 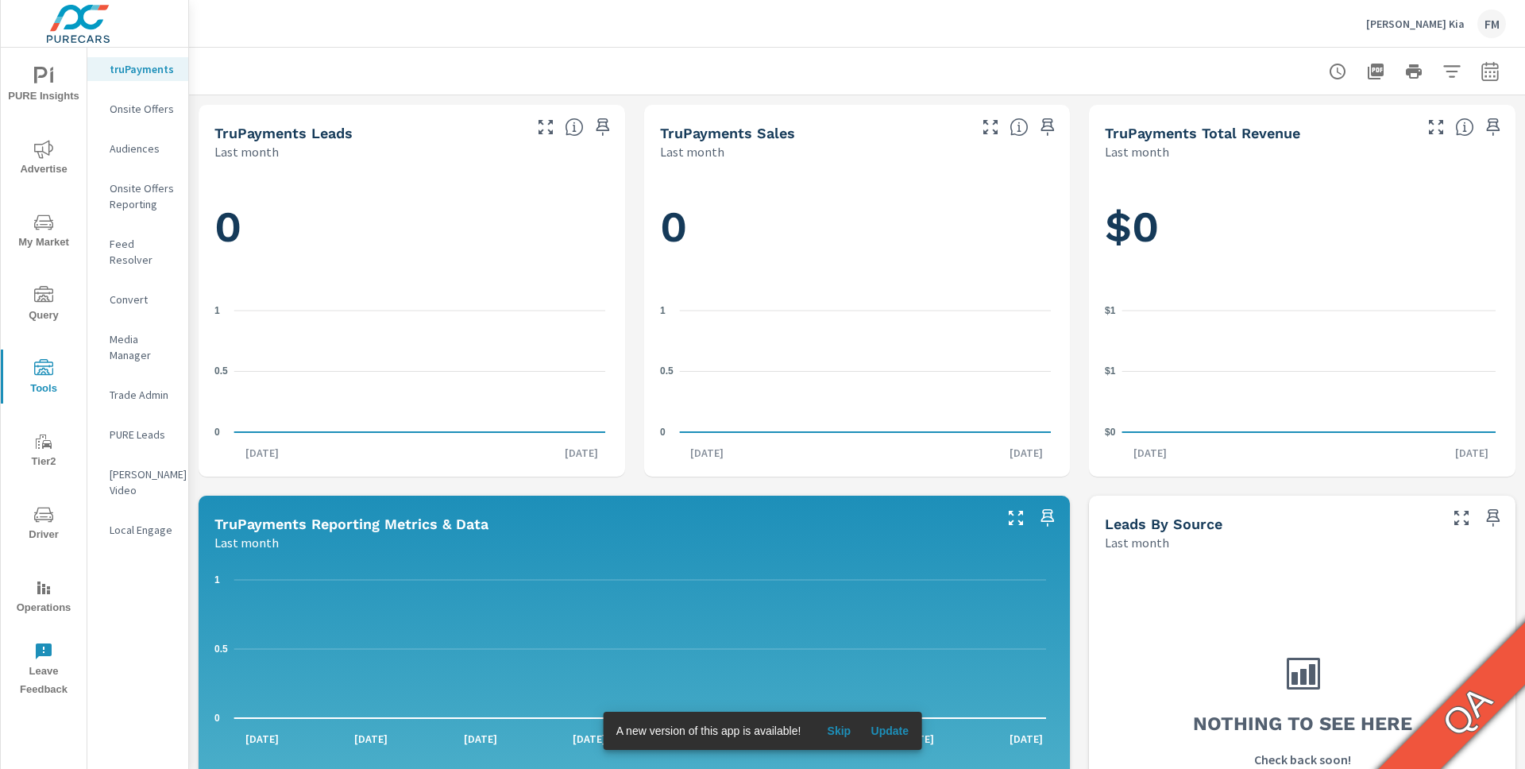 I want to click on span: Advertise, so click(x=44, y=159).